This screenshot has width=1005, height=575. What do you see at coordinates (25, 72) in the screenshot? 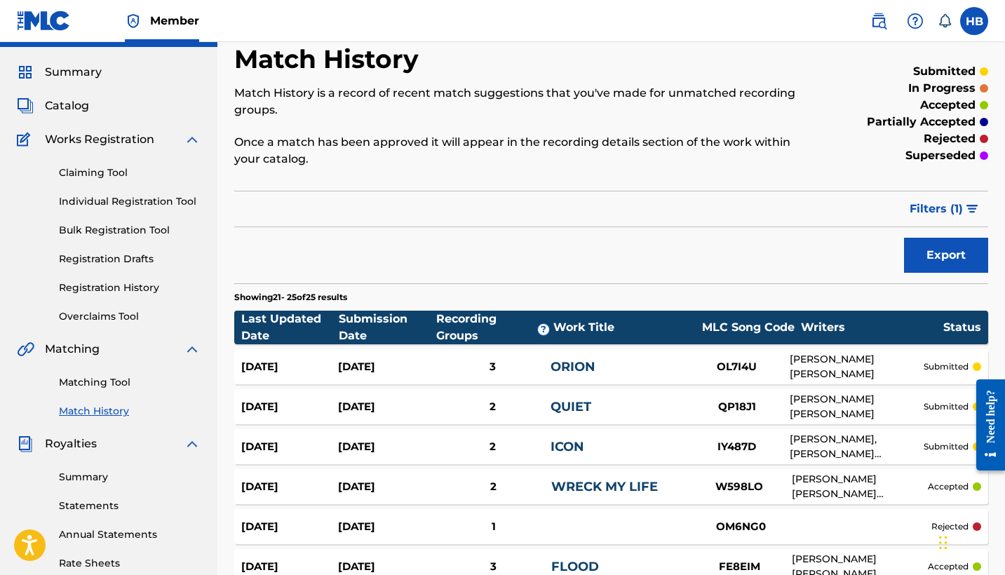
I see `img: Summary` at bounding box center [25, 72].